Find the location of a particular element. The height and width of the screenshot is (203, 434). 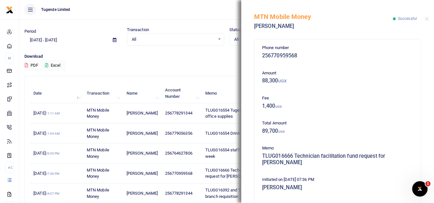

a: logo-small logo-large logo-large is located at coordinates (10, 9).